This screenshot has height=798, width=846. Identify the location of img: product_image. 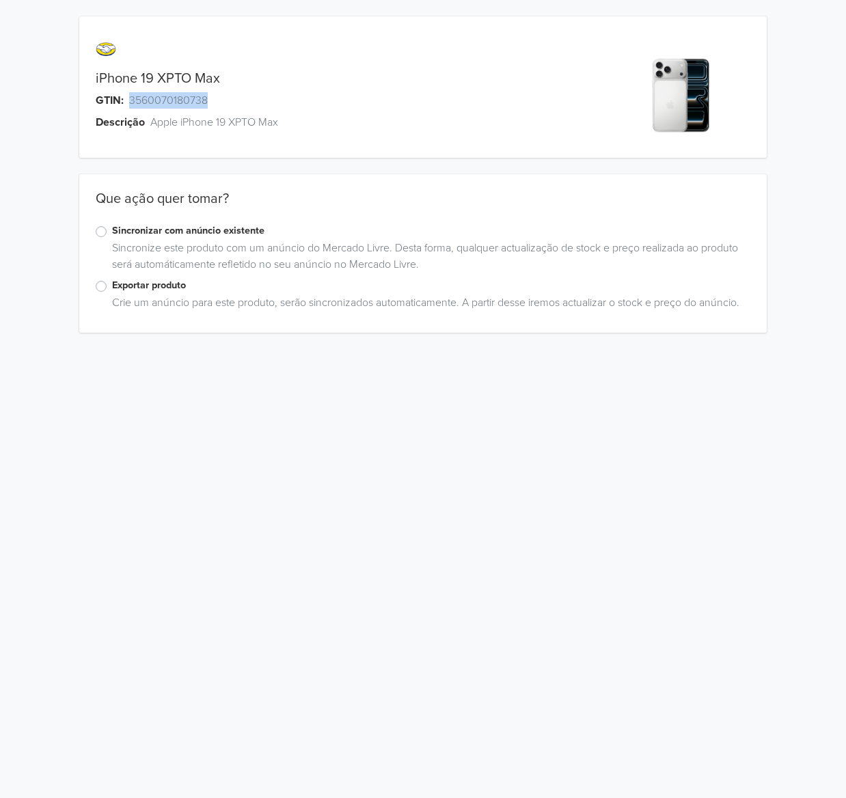
(681, 95).